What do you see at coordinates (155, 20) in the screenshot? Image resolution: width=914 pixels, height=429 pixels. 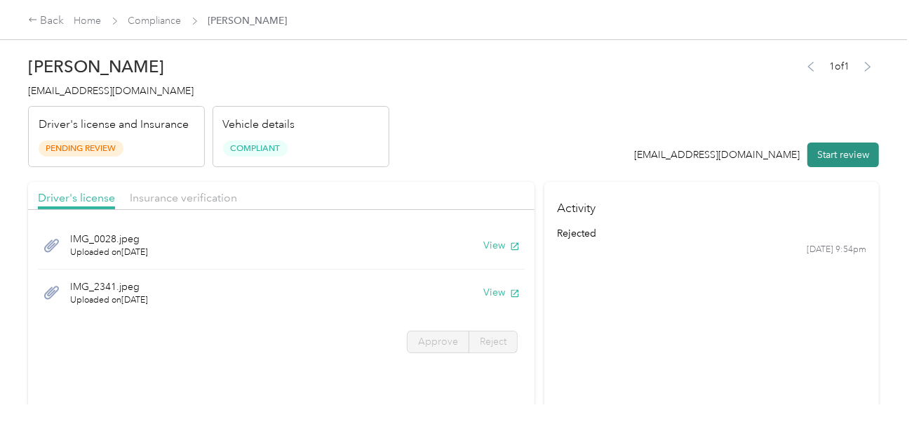 I see `a: Compliance` at bounding box center [155, 20].